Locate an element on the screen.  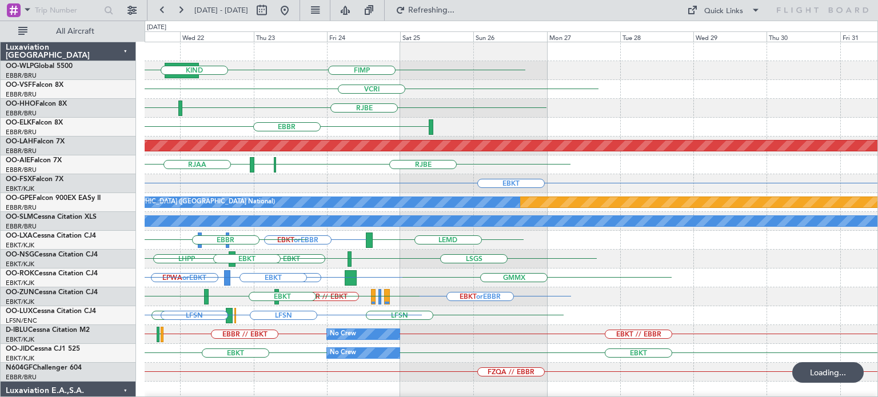
span: OO-HHO is located at coordinates (21, 104).